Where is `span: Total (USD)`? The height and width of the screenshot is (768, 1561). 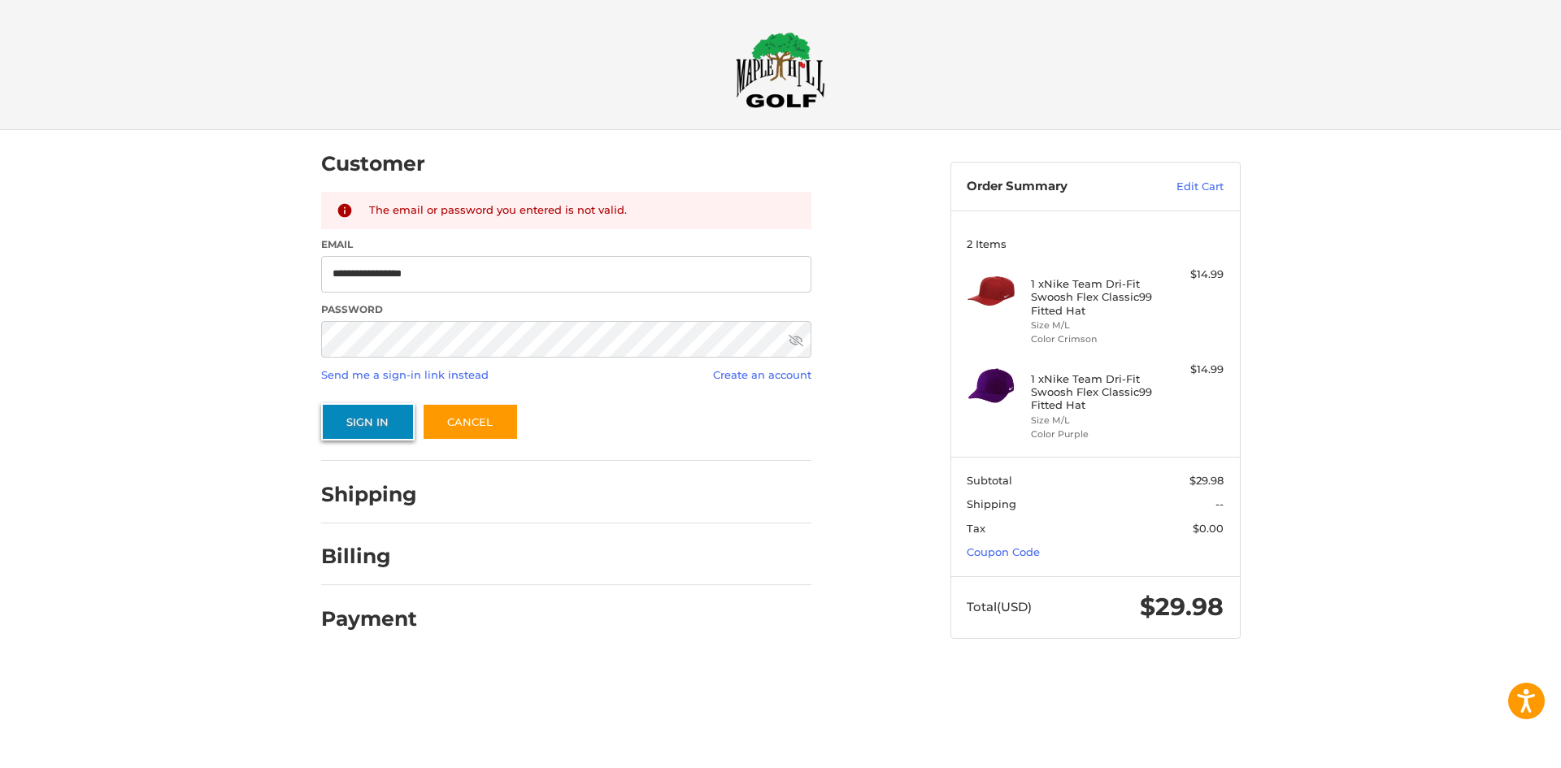
span: Total (USD) is located at coordinates (999, 607).